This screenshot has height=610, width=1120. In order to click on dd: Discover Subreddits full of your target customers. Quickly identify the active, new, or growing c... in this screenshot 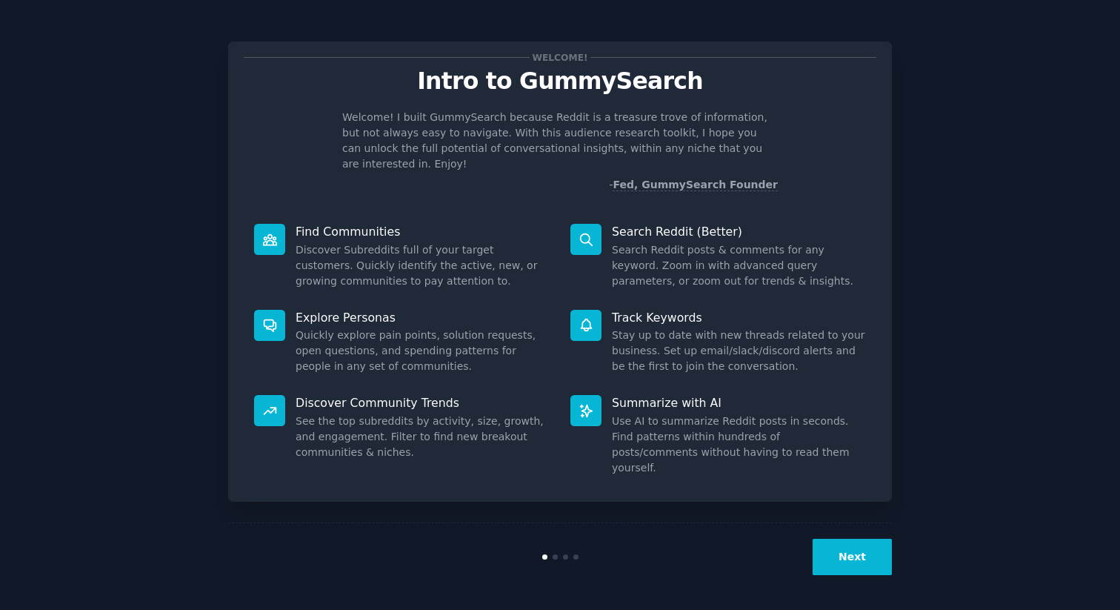, I will do `click(422, 265)`.